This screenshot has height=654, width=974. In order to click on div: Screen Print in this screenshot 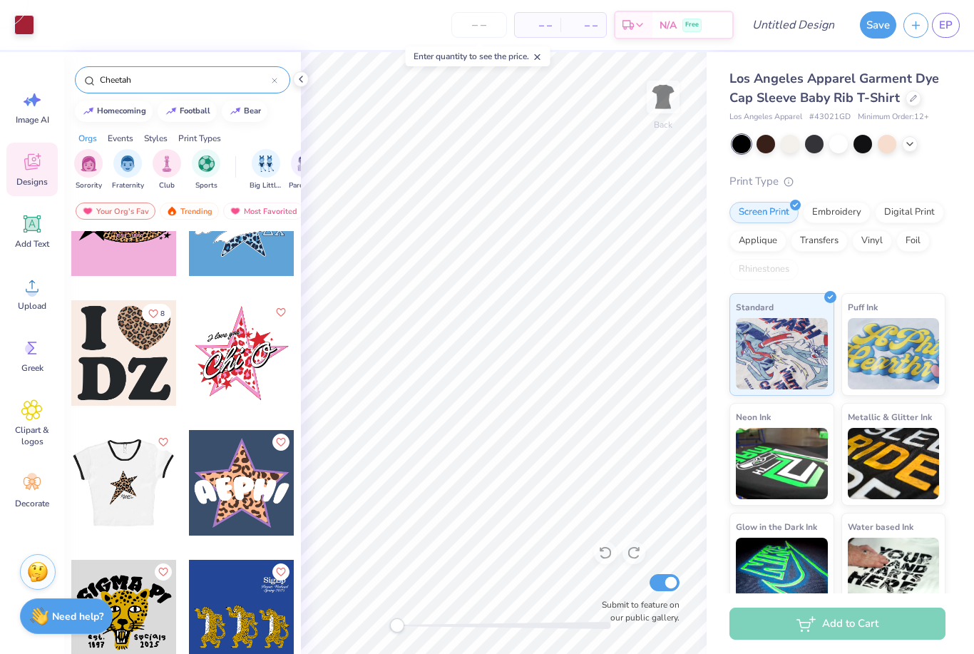, I will do `click(764, 212)`.